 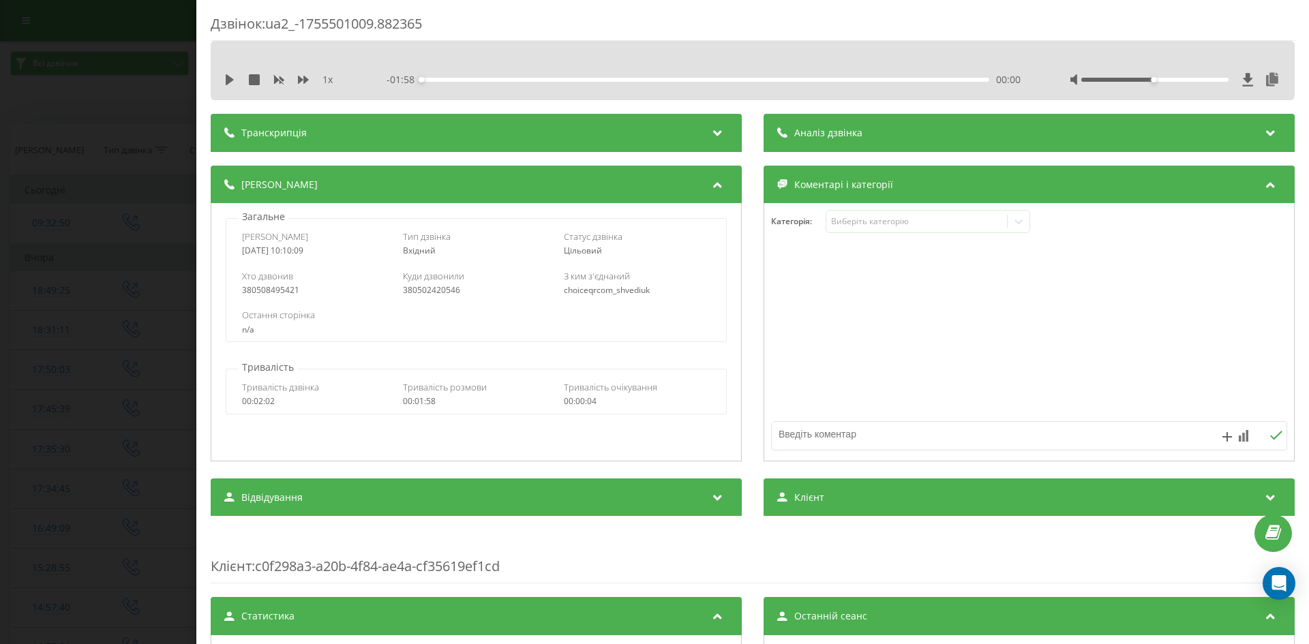 I want to click on div: n/a, so click(x=476, y=330).